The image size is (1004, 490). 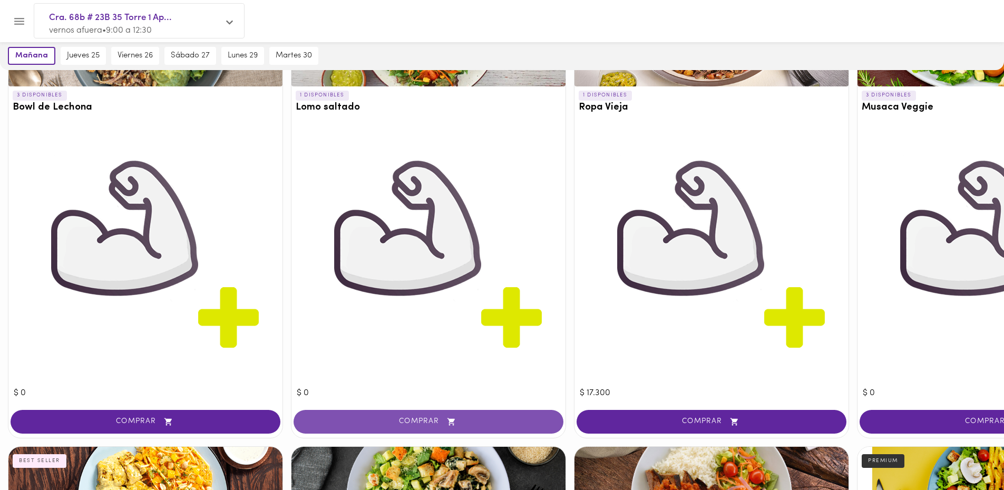 I want to click on span: Cra. 68b # 23B 35 Torre 1 Ap..., so click(x=134, y=18).